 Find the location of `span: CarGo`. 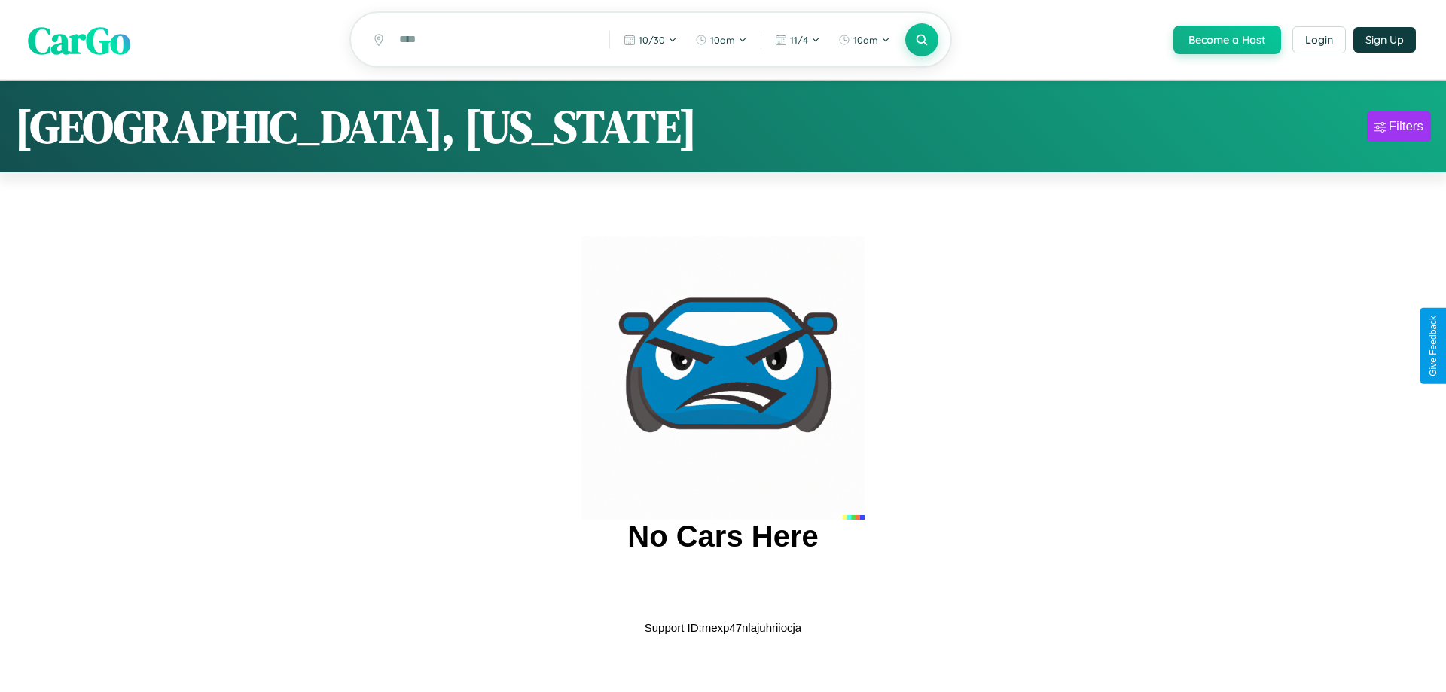

span: CarGo is located at coordinates (79, 39).